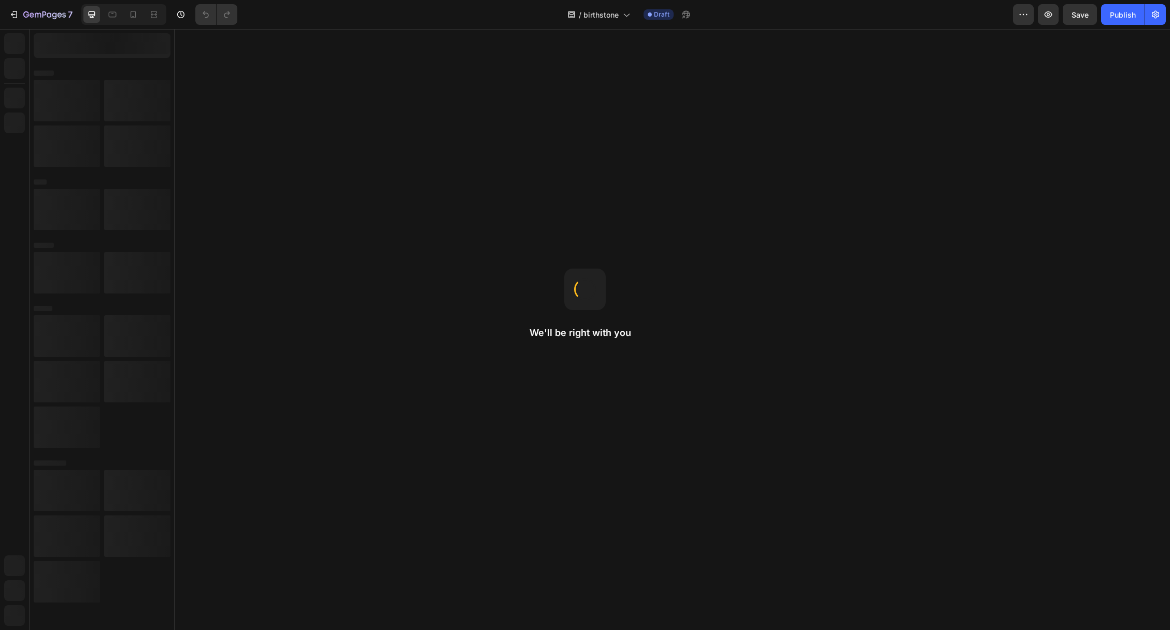 The height and width of the screenshot is (630, 1170). Describe the element at coordinates (70, 15) in the screenshot. I see `p: 7` at that location.